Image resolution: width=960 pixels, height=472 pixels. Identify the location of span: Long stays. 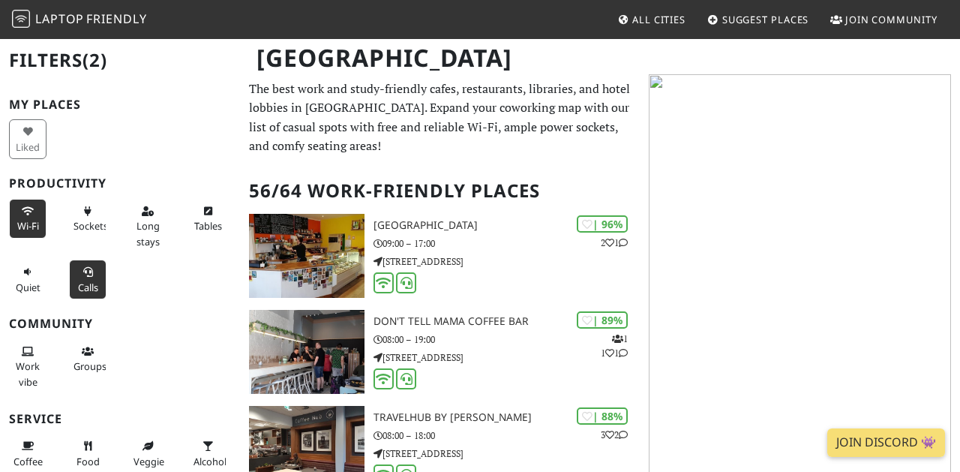
(148, 233).